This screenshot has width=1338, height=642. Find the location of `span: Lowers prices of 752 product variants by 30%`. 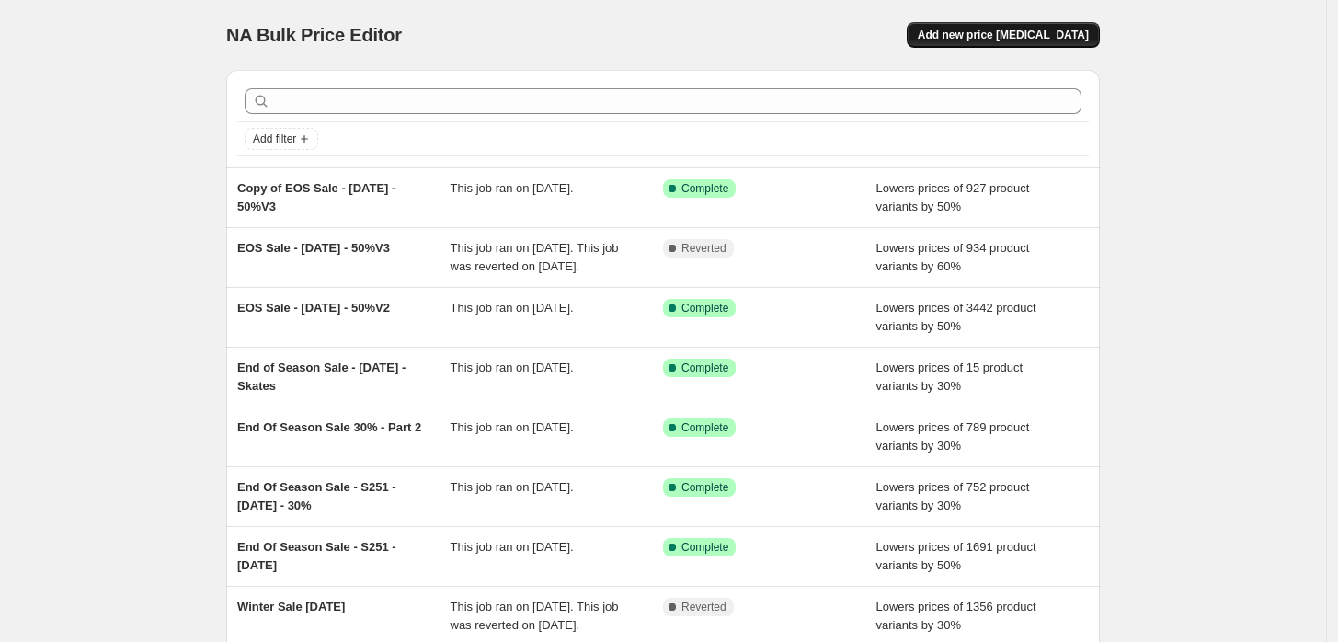

span: Lowers prices of 752 product variants by 30% is located at coordinates (953, 496).